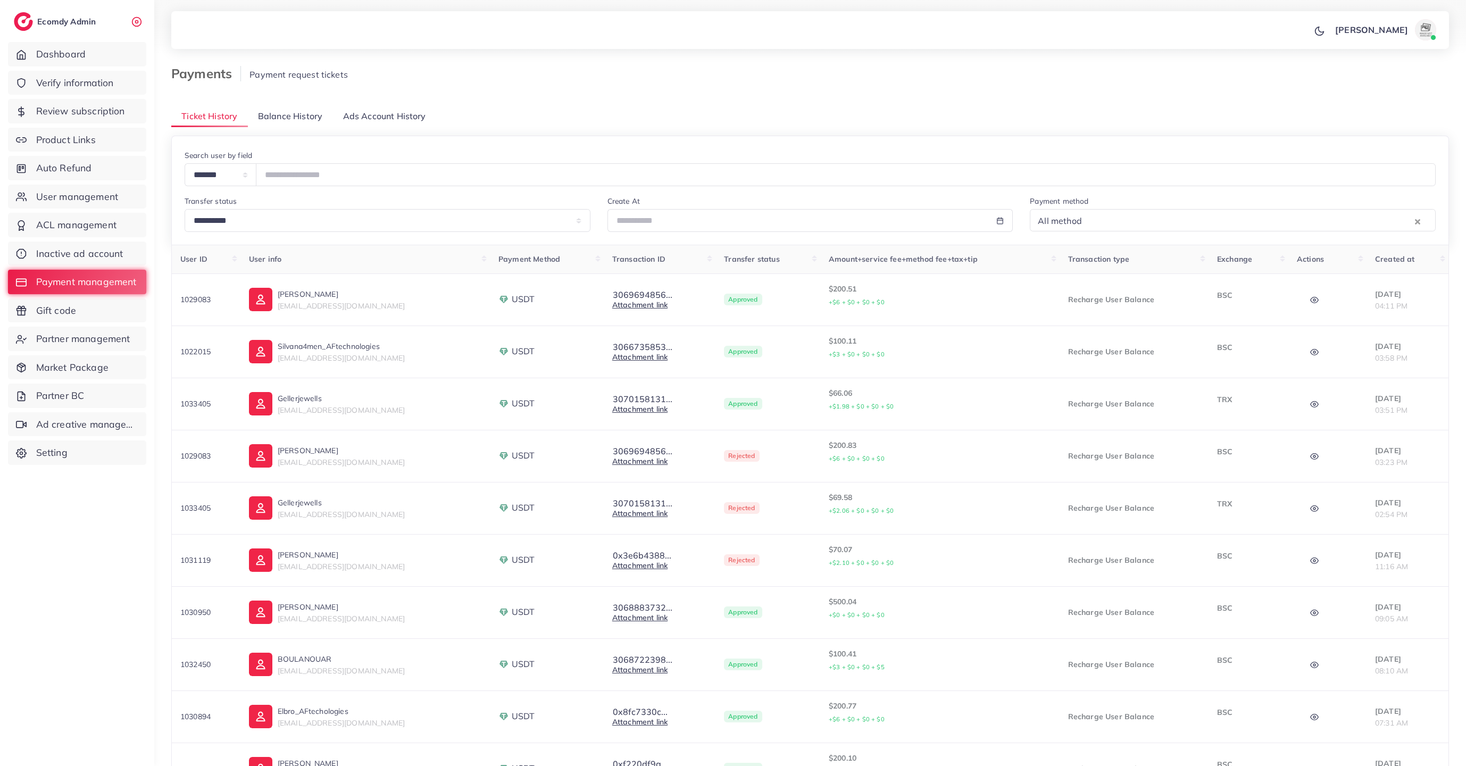  Describe the element at coordinates (861, 563) in the screenshot. I see `small: +$2.10 + $0 + $0 + $0` at that location.